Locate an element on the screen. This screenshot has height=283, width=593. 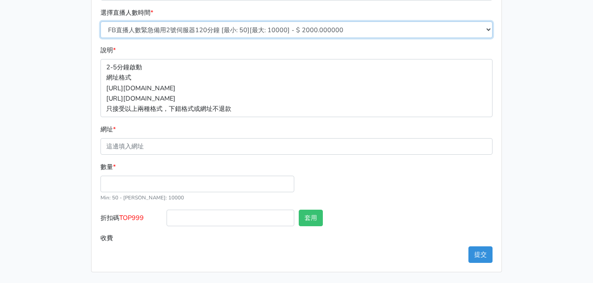
label: 數量 is located at coordinates (108, 167).